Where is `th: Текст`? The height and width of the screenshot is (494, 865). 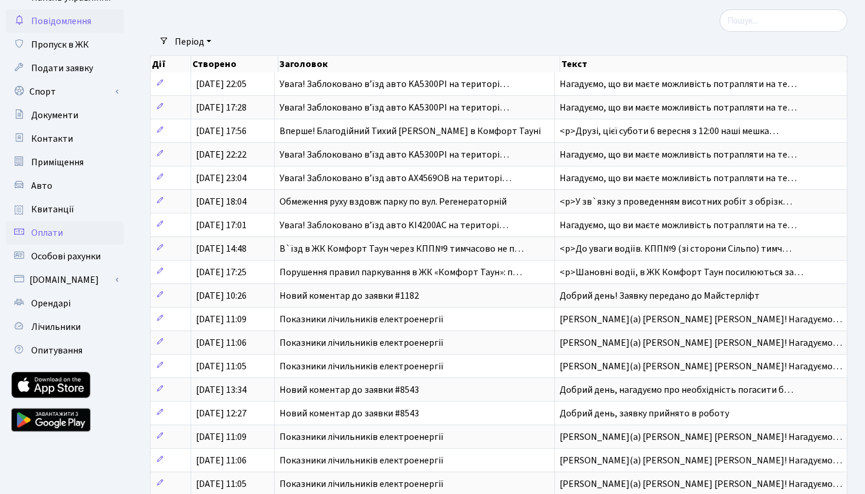 th: Текст is located at coordinates (703, 64).